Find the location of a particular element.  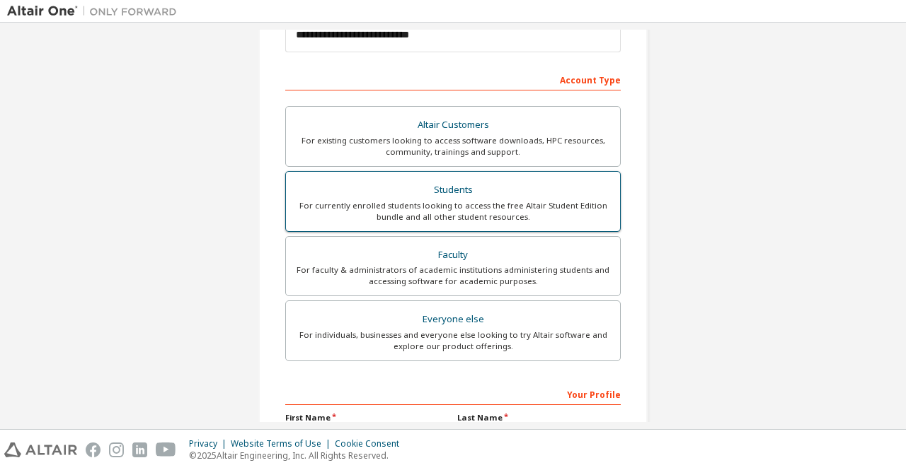

img: facebook.svg is located at coordinates (93, 450).